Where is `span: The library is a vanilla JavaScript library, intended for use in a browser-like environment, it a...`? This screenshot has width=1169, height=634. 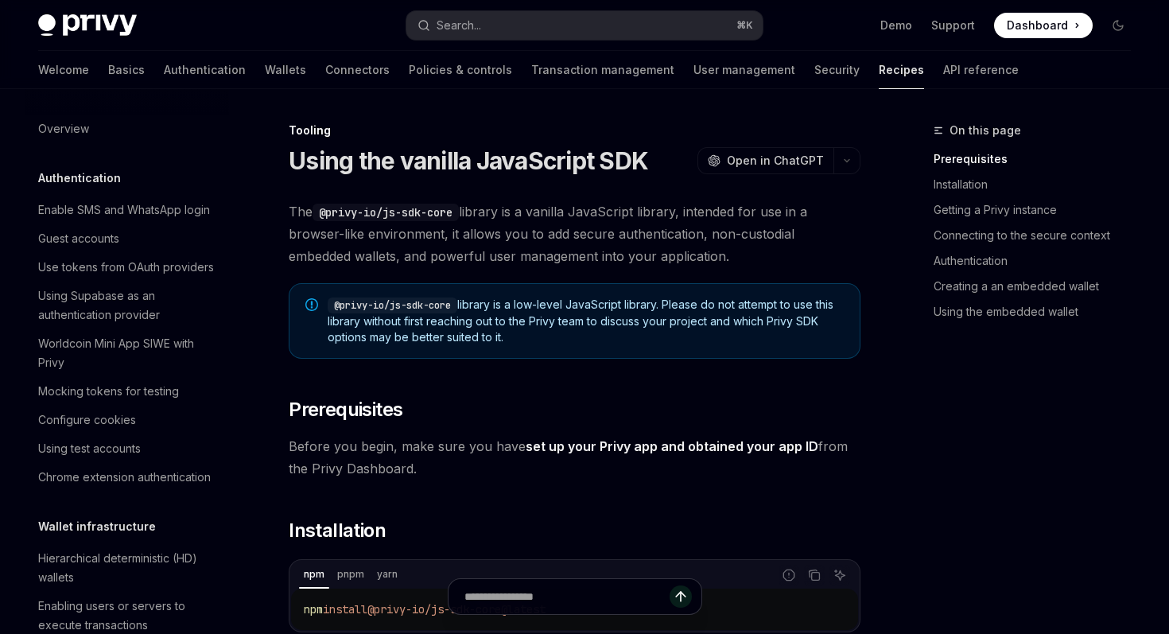
span: The library is a vanilla JavaScript library, intended for use in a browser-like environment, it a... is located at coordinates (574, 234).